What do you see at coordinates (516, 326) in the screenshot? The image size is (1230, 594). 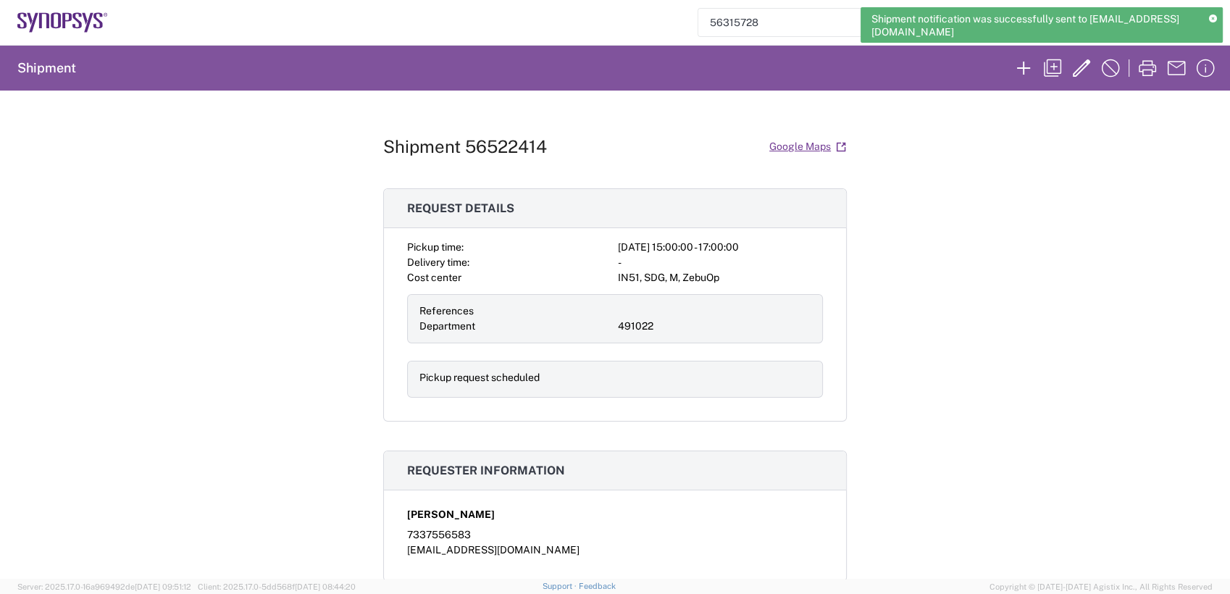 I see `div: Department` at bounding box center [516, 326].